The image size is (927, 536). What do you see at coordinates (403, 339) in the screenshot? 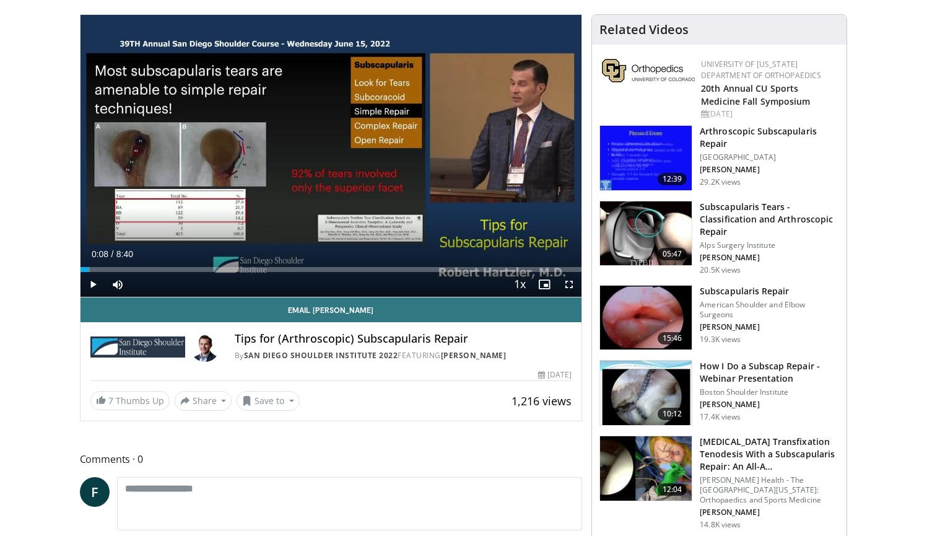
I see `h4: Tips for (Arthroscopic) Subscapularis Repair` at bounding box center [403, 339].